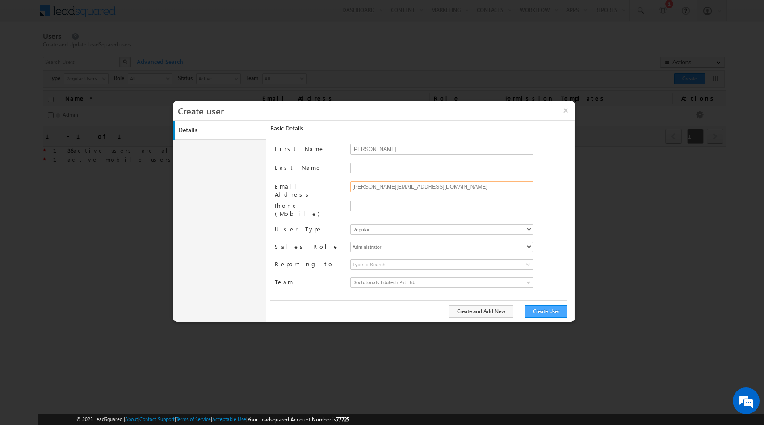 The width and height of the screenshot is (764, 425). What do you see at coordinates (309, 209) in the screenshot?
I see `label: Phone (Mobile)` at bounding box center [309, 209].